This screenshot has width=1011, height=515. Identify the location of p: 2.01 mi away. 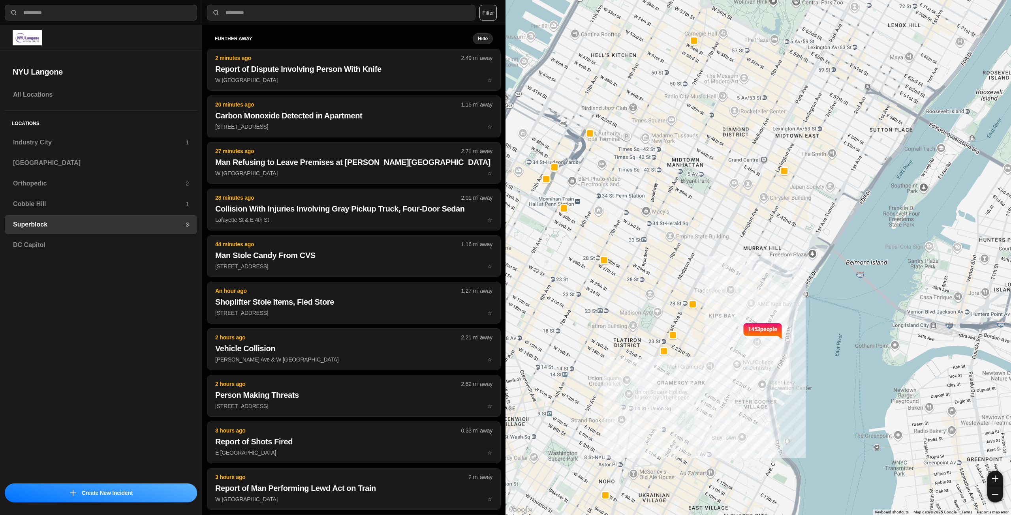
(476, 198).